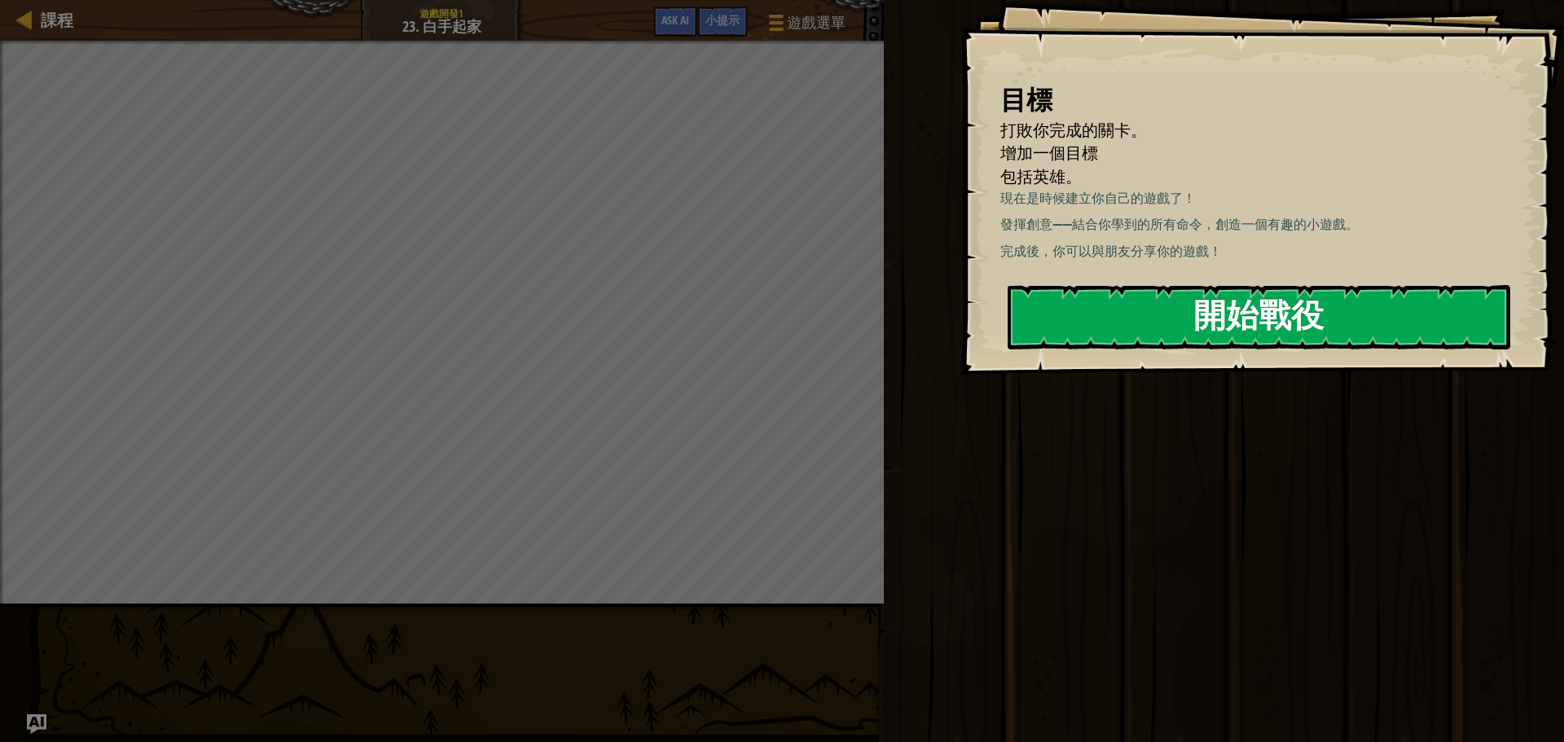  Describe the element at coordinates (806, 25) in the screenshot. I see `button: 遊戲選單` at that location.